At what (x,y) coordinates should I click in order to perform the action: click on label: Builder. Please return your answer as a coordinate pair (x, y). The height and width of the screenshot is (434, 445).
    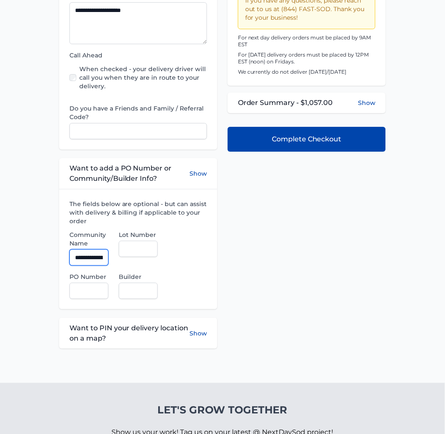
    Looking at the image, I should click on (138, 277).